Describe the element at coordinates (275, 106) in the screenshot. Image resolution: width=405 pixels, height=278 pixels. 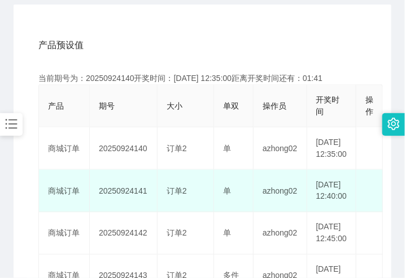
I see `span: 操作员` at that location.